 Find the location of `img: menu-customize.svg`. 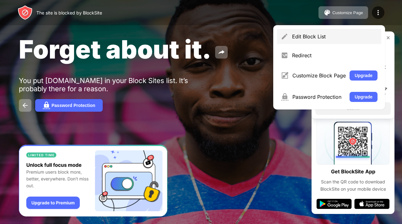

img: menu-customize.svg is located at coordinates (284, 75).